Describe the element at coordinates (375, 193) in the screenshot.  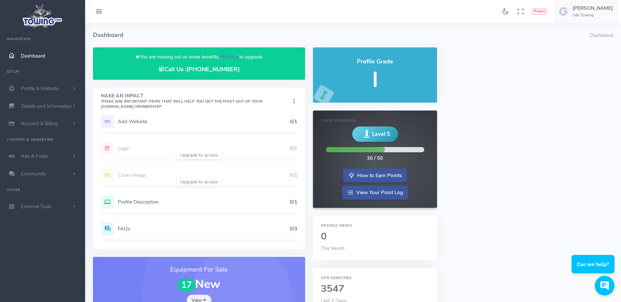
I see `a: View Your Point Log` at that location.